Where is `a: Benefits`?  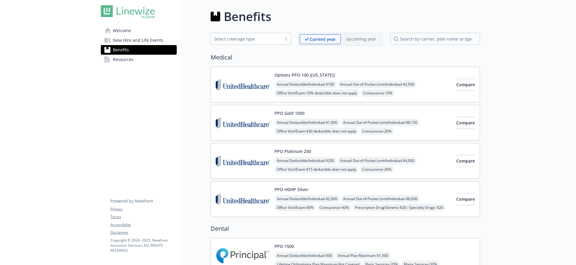 a: Benefits is located at coordinates (139, 50).